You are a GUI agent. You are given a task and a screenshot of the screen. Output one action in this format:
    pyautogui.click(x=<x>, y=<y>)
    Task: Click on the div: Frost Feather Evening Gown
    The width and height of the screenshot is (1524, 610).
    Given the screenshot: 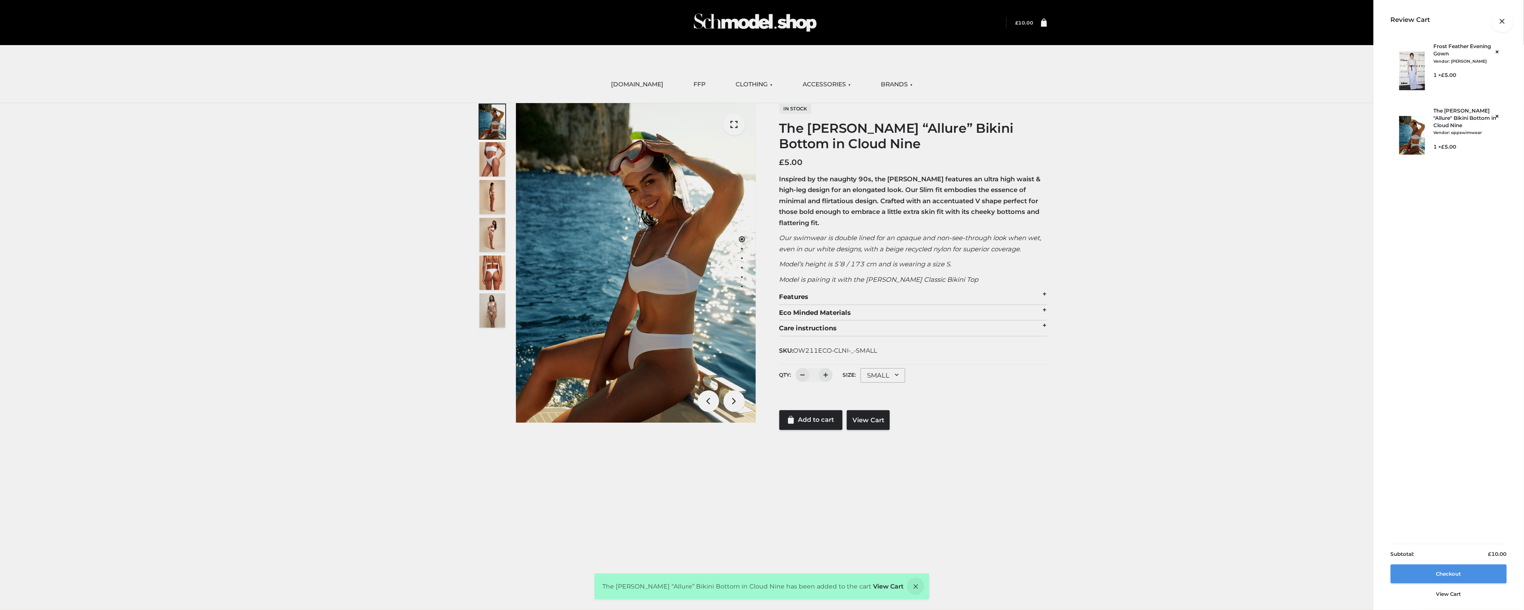 What is the action you would take?
    pyautogui.click(x=1468, y=71)
    